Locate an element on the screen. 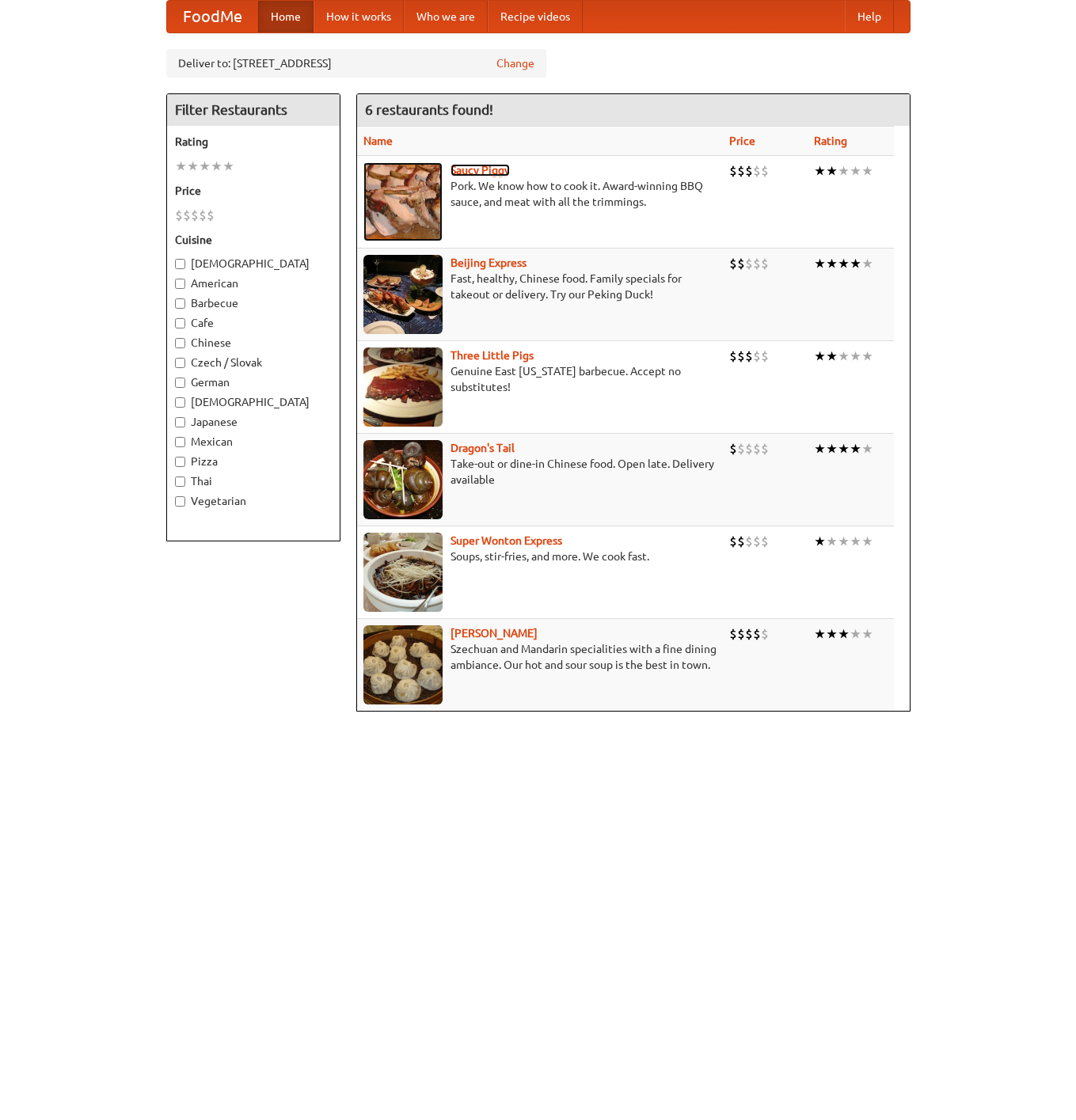  input: Cafe is located at coordinates (179, 323).